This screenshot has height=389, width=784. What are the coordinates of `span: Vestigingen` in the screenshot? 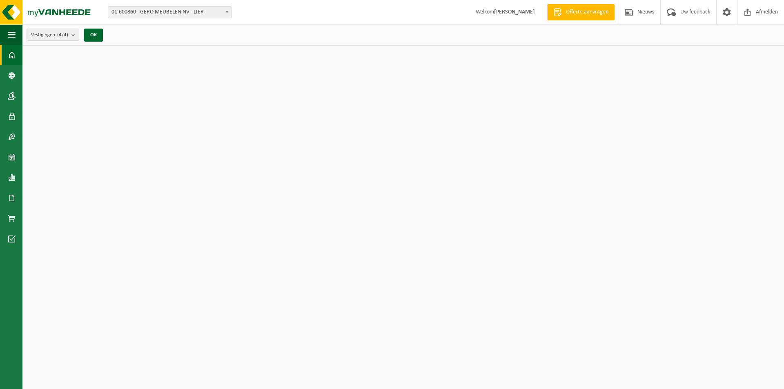 It's located at (49, 35).